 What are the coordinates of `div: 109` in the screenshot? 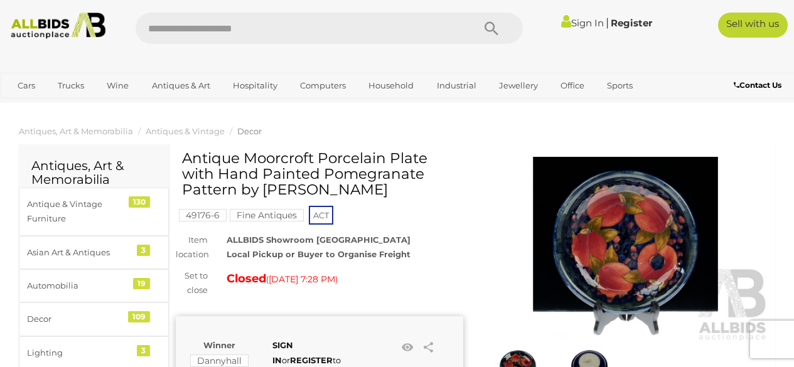 It's located at (139, 317).